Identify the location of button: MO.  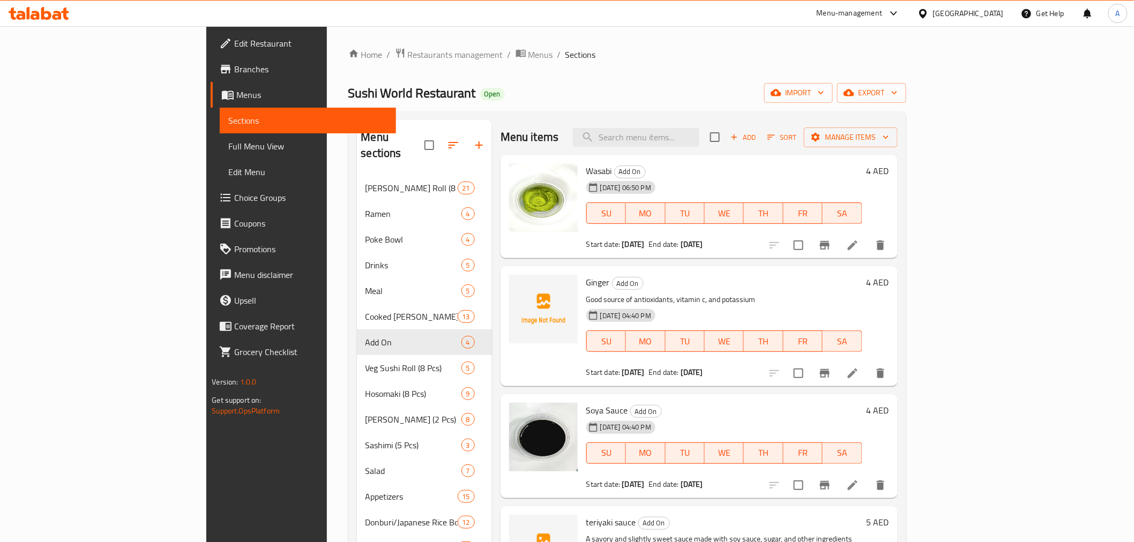
(645, 341).